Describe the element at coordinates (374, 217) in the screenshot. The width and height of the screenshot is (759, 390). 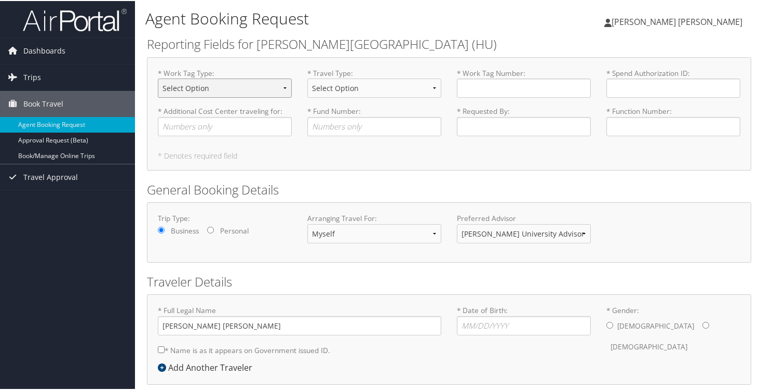
I see `label: Arranging Travel For:` at that location.